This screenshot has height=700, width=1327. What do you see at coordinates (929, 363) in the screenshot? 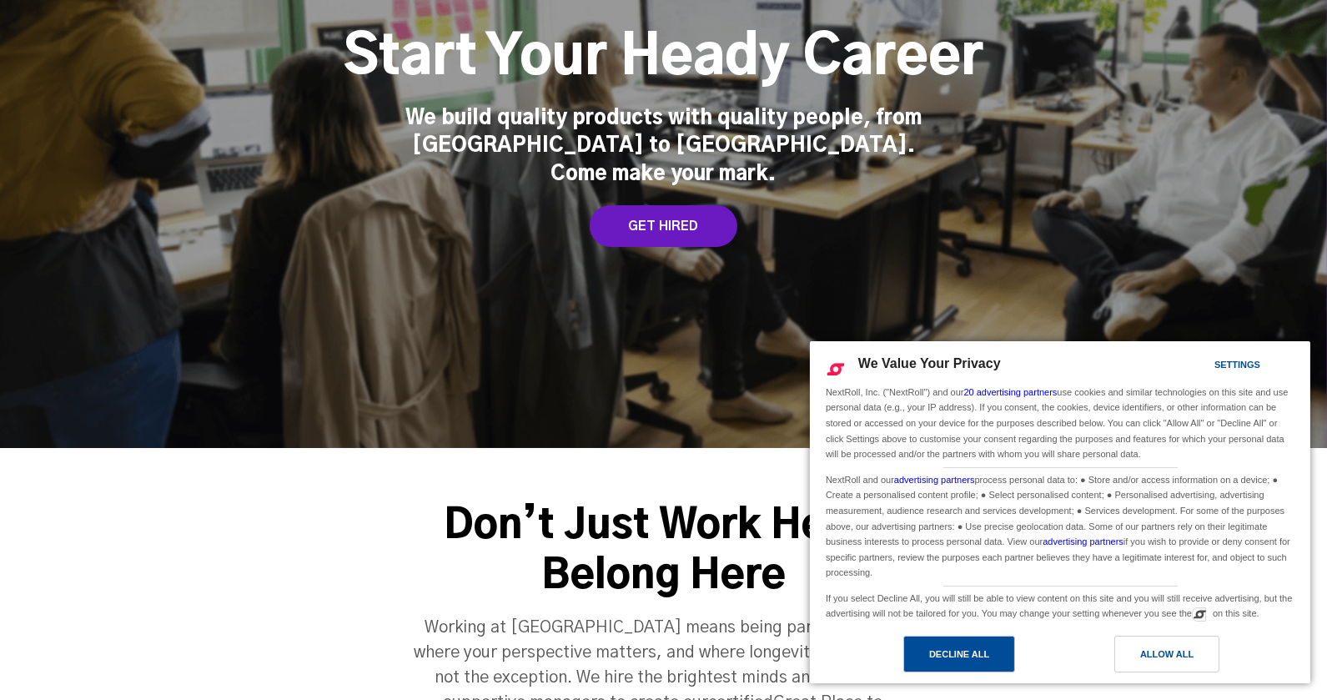
I see `span: We Value Your Privacy` at bounding box center [929, 363].